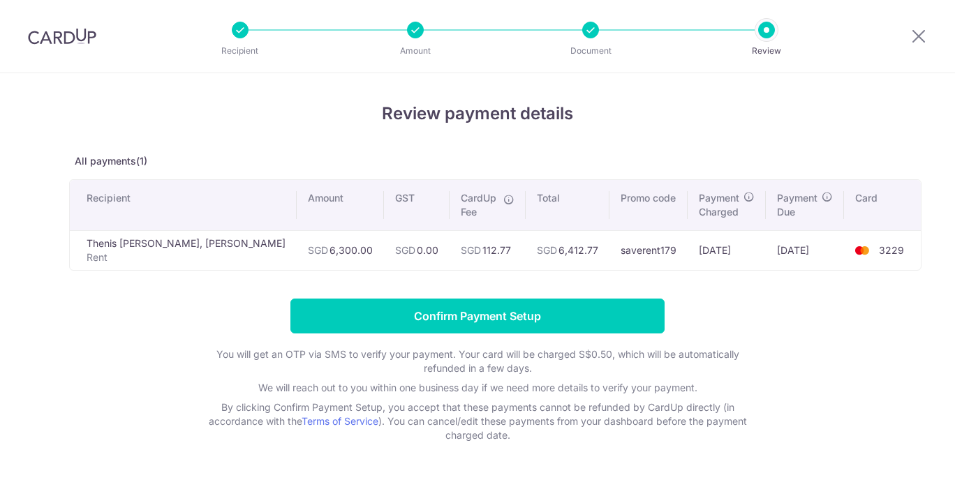 The height and width of the screenshot is (482, 955). I want to click on h4: Review payment details, so click(477, 114).